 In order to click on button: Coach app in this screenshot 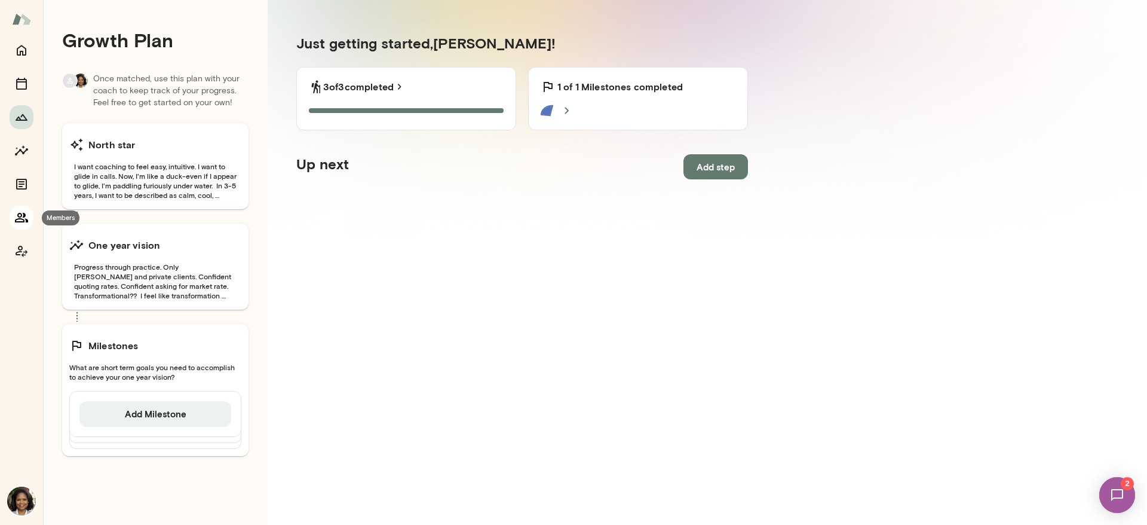, I will do `click(22, 251)`.